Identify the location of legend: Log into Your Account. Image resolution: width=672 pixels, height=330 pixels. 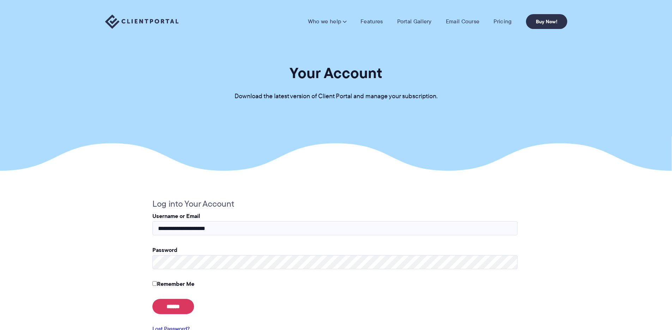
(193, 204).